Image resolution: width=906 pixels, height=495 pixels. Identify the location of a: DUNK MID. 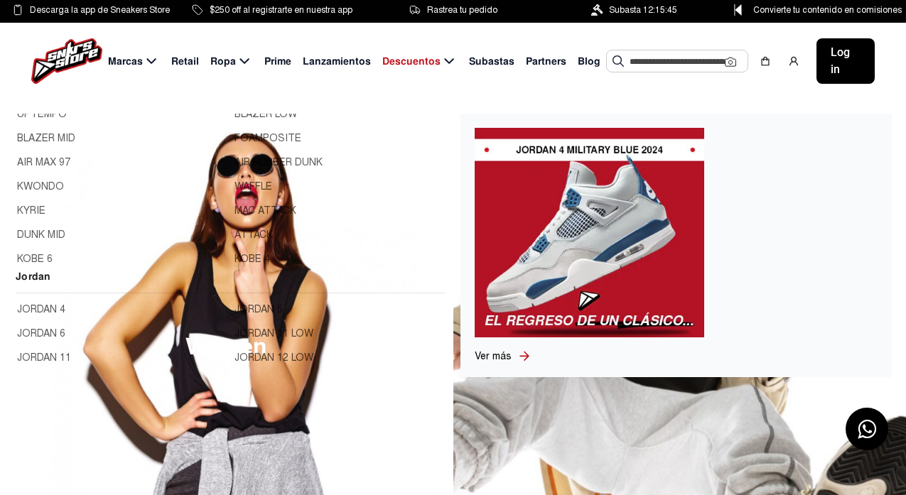
(122, 235).